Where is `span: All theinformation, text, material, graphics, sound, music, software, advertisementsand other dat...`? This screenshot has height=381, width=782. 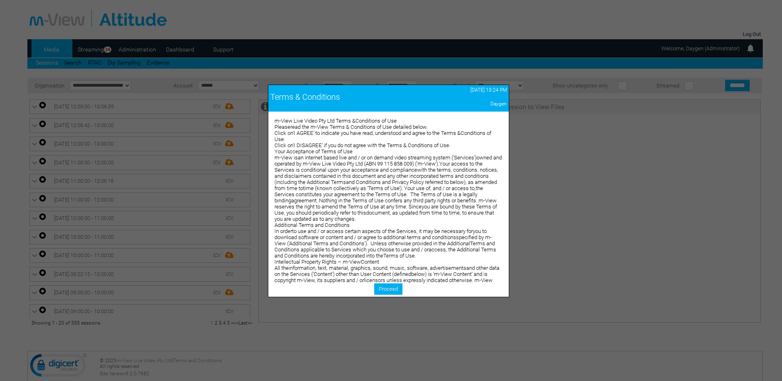 span: All theinformation, text, material, graphics, sound, music, software, advertisementsand other dat... is located at coordinates (388, 290).